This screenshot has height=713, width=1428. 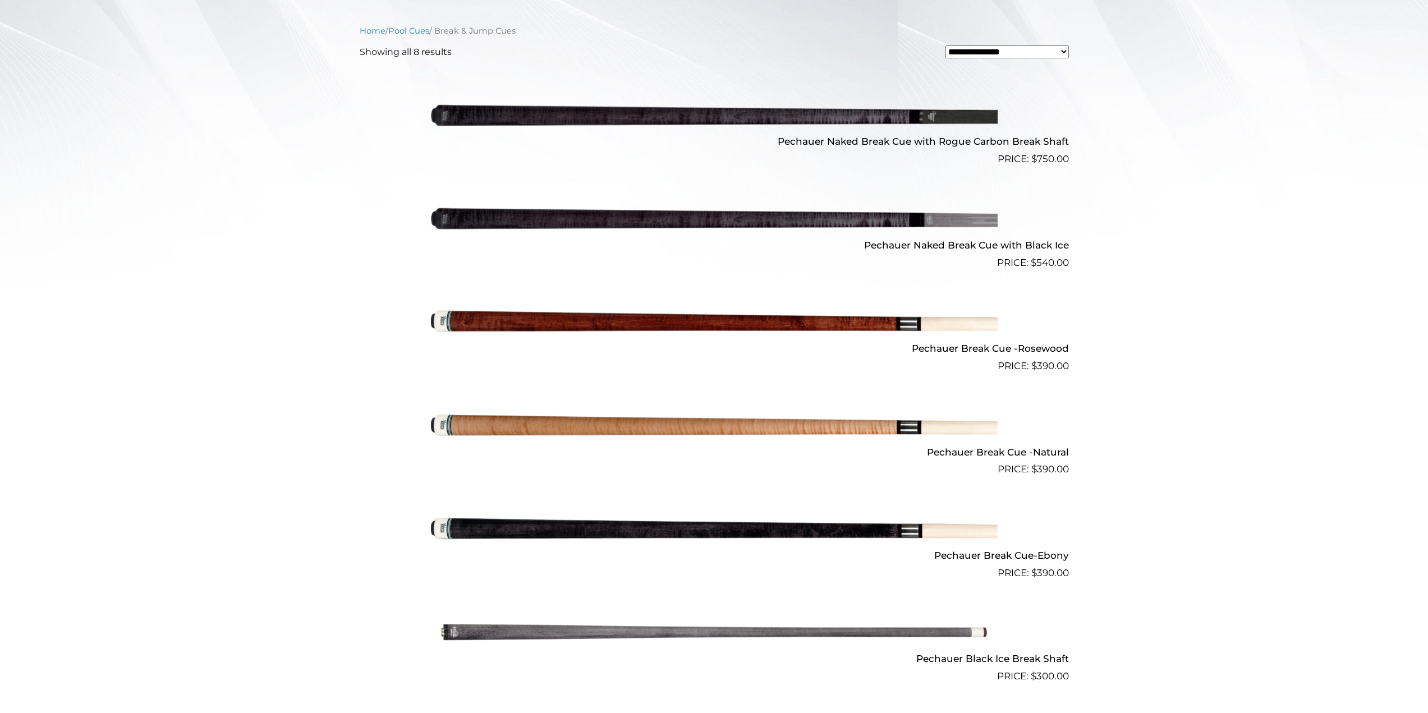 I want to click on img: Pechauer Naked Break Cue with Rogue Carbon Break Shaft, so click(x=714, y=115).